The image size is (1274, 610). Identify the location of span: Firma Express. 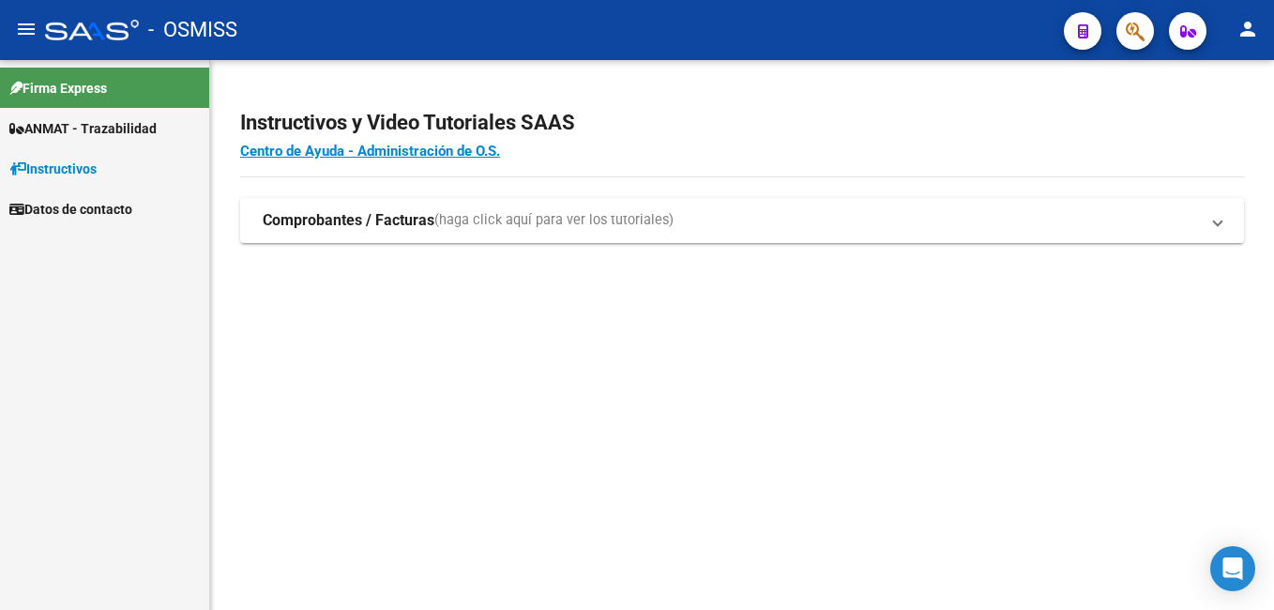
(58, 88).